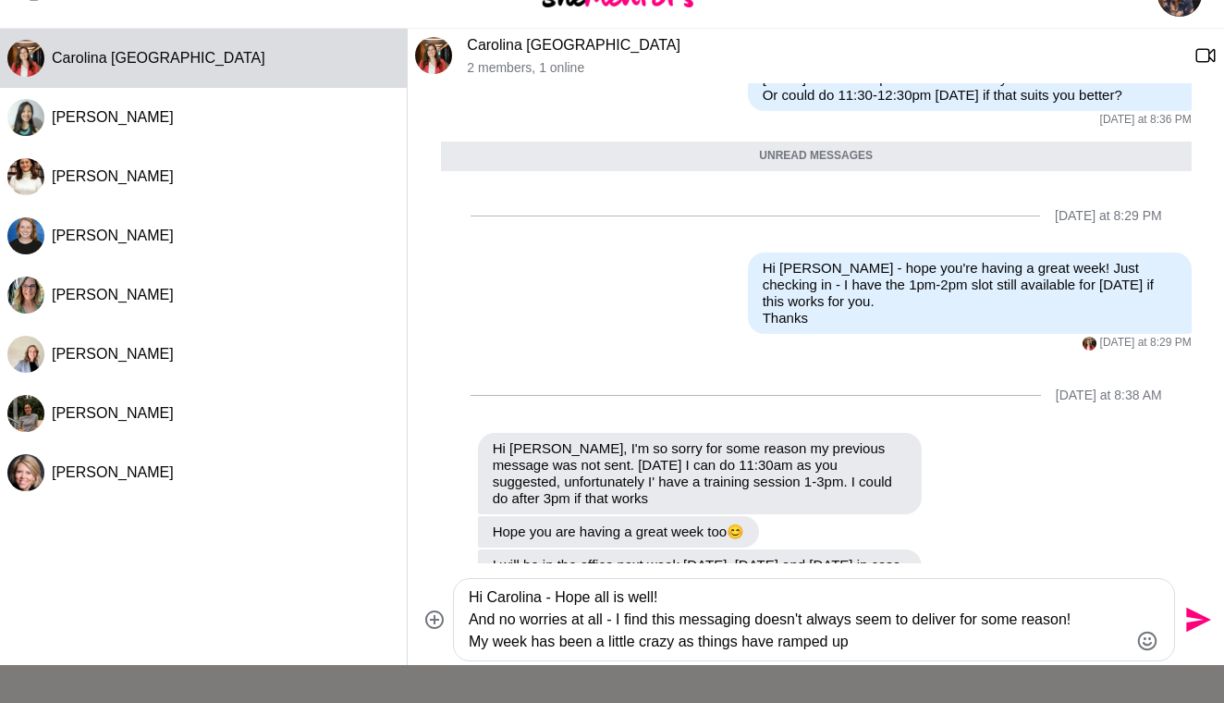 The image size is (1224, 703). What do you see at coordinates (1147, 641) in the screenshot?
I see `button: Emoji picker` at bounding box center [1147, 641].